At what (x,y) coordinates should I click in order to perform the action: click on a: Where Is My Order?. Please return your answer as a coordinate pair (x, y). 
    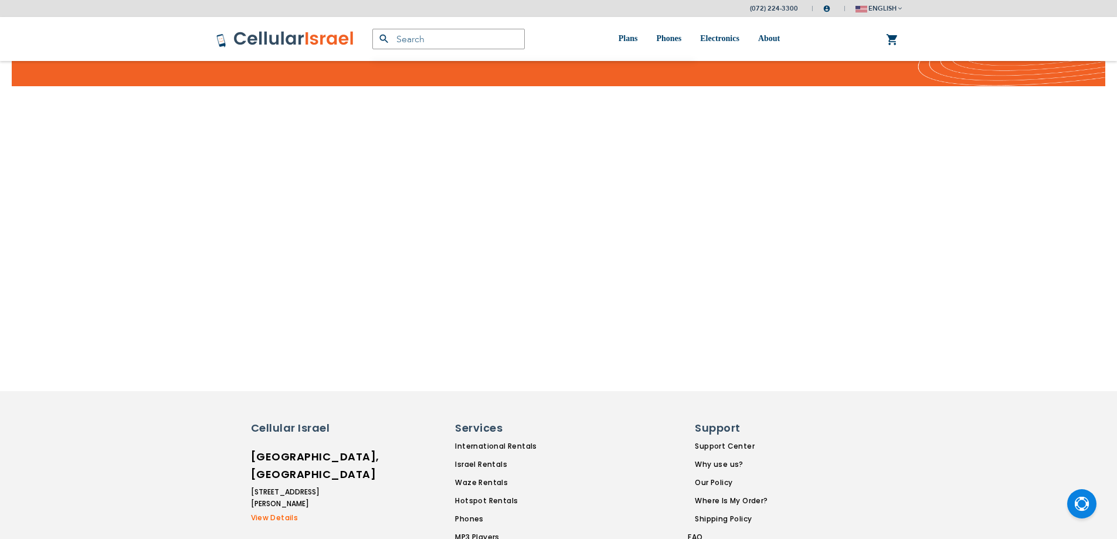
    Looking at the image, I should click on (731, 501).